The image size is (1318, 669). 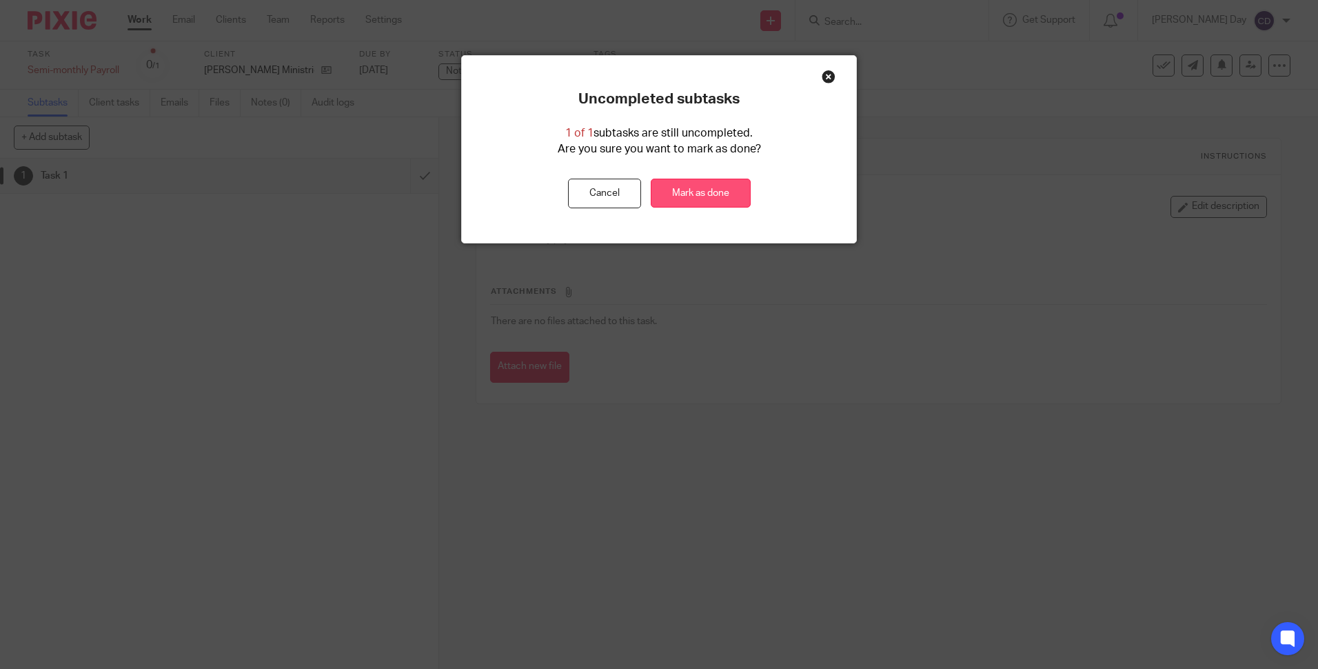 What do you see at coordinates (605, 193) in the screenshot?
I see `button: Cancel` at bounding box center [605, 193].